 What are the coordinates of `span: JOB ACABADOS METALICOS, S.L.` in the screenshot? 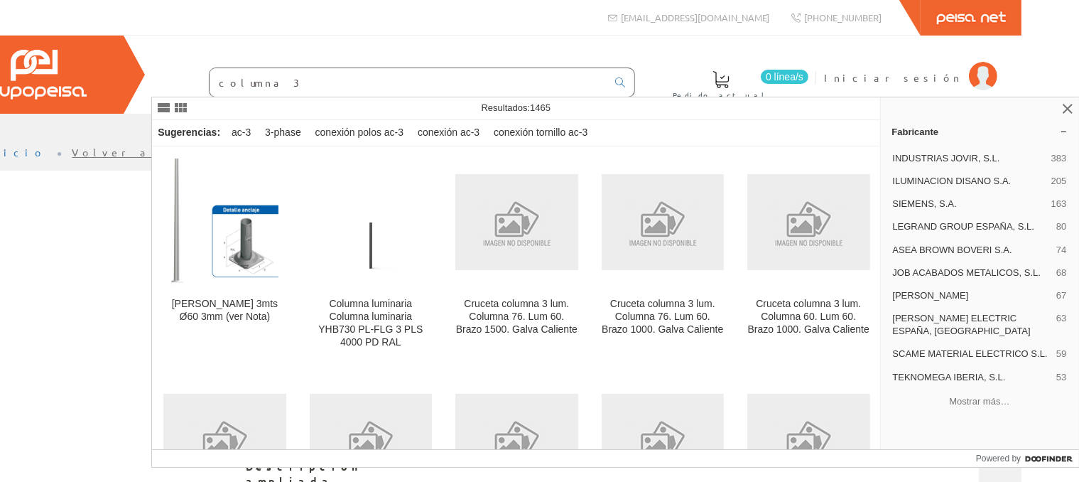 It's located at (972, 273).